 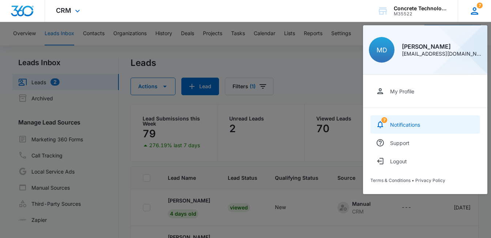 I want to click on span: CRM, so click(x=64, y=10).